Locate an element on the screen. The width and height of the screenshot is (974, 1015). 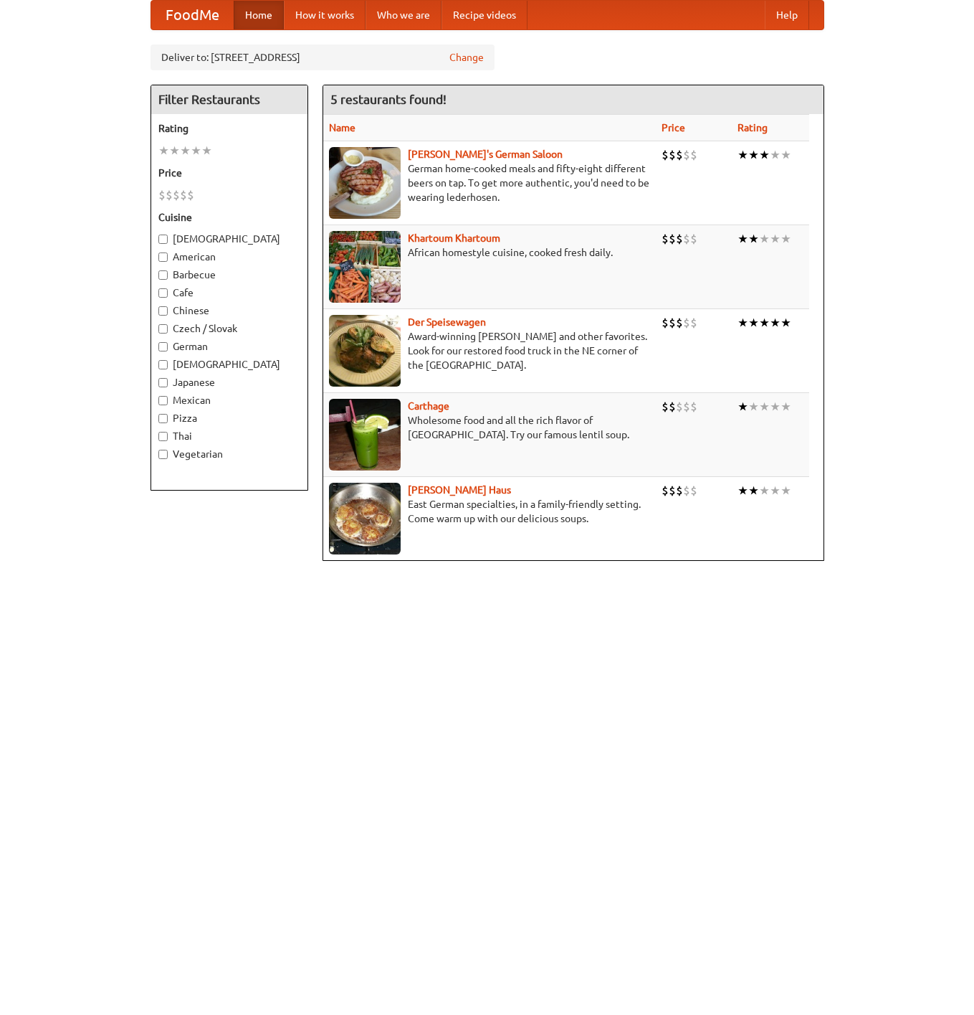
h5: Cuisine is located at coordinates (229, 217).